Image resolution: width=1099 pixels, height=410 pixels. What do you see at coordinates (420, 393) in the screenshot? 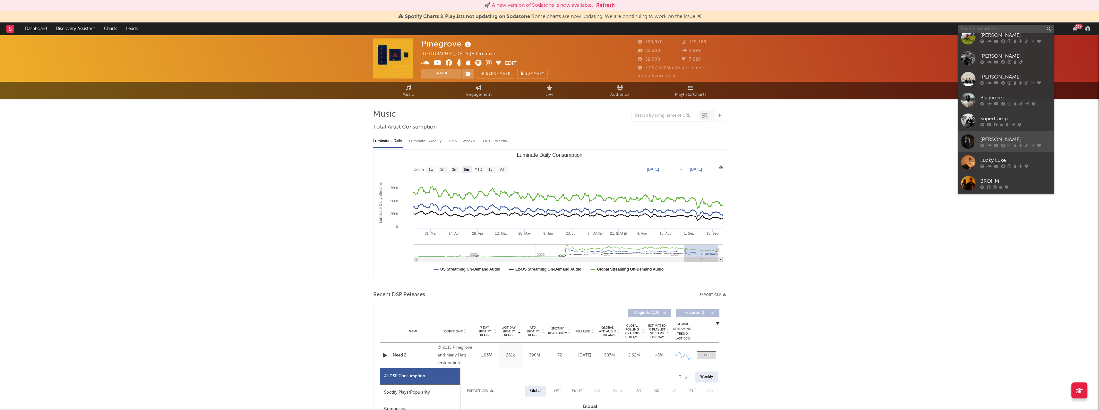
I see `div: Spotify Plays/Popularity` at bounding box center [420, 393].